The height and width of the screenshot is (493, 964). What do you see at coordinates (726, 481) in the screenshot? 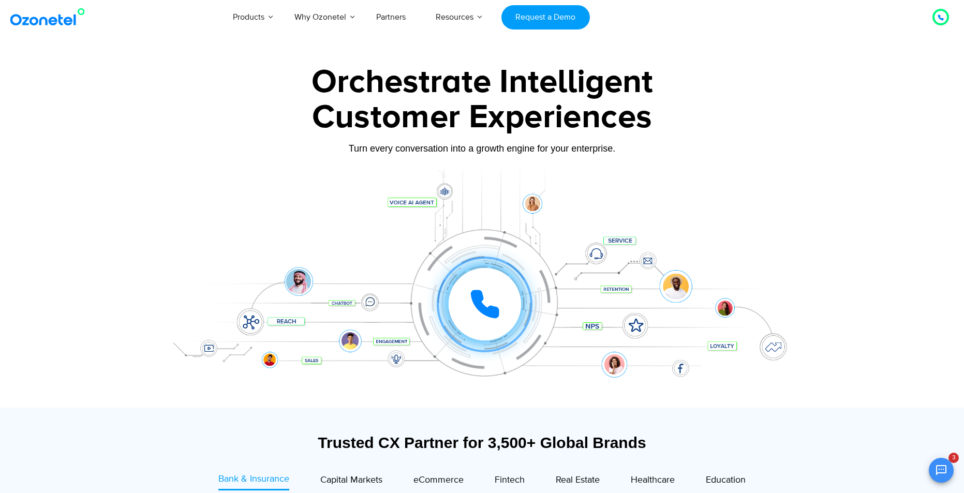
I see `a: Education` at bounding box center [726, 481].